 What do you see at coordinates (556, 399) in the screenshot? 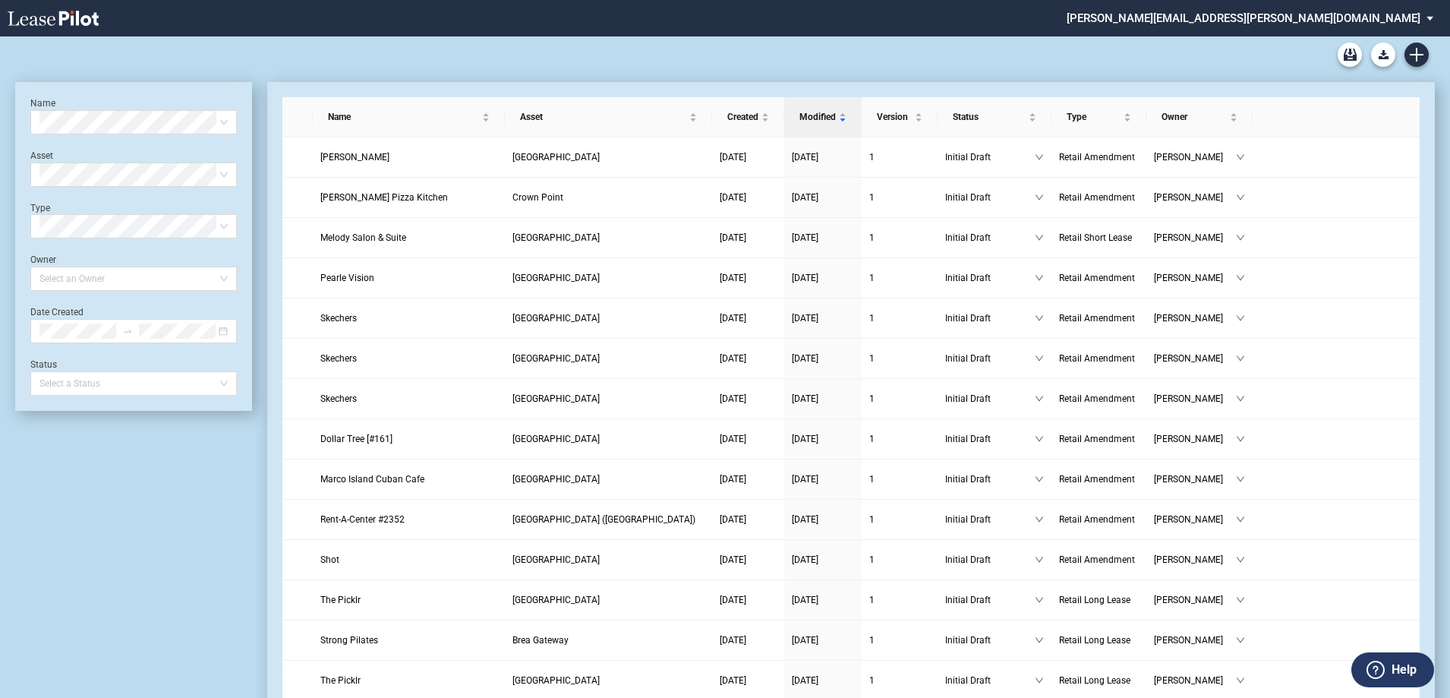
I see `span: Rivercrest Shopping Center` at bounding box center [556, 399].